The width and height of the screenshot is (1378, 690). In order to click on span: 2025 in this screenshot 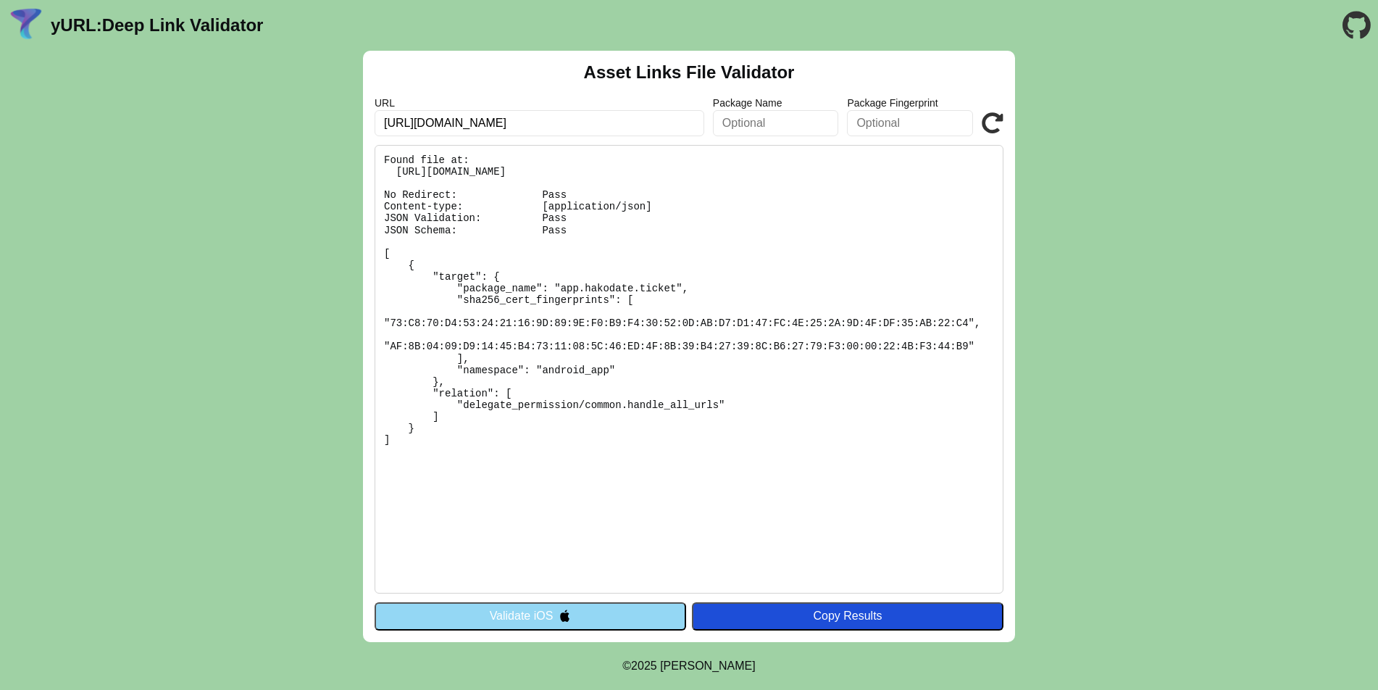, I will do `click(644, 665)`.